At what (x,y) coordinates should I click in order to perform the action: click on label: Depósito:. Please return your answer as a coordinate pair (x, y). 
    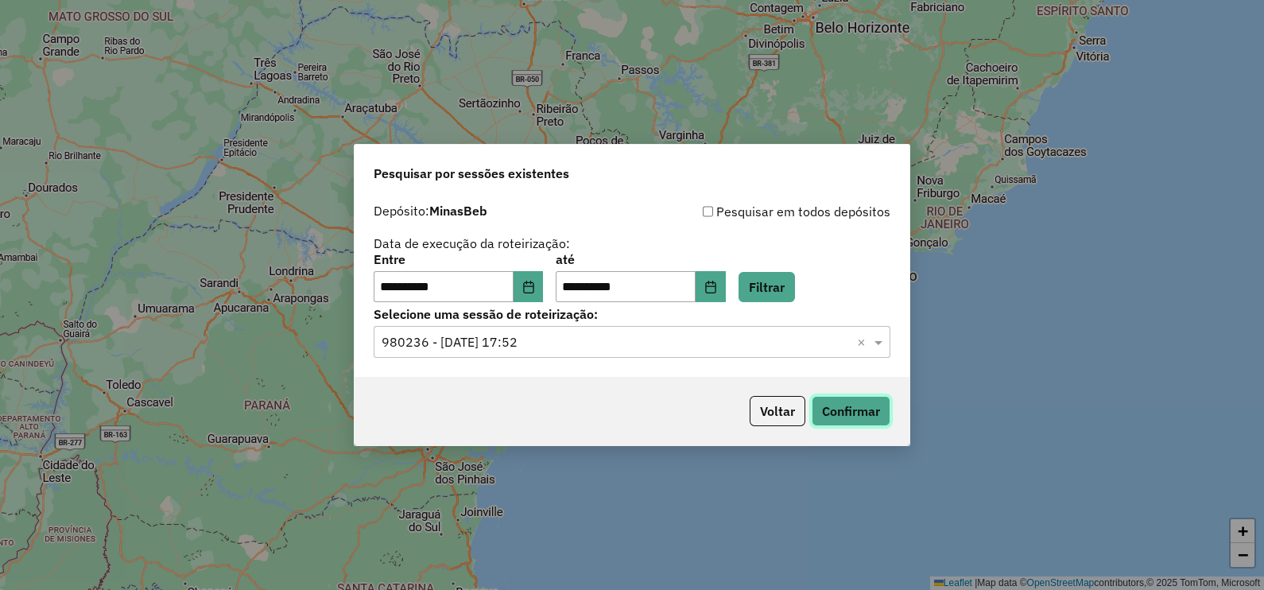
    Looking at the image, I should click on (430, 211).